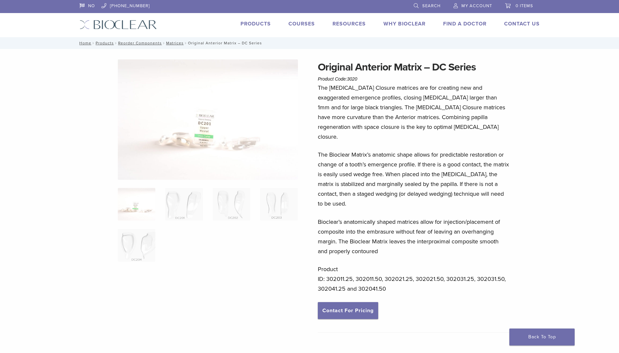 The width and height of the screenshot is (619, 353). I want to click on a: Resources, so click(349, 24).